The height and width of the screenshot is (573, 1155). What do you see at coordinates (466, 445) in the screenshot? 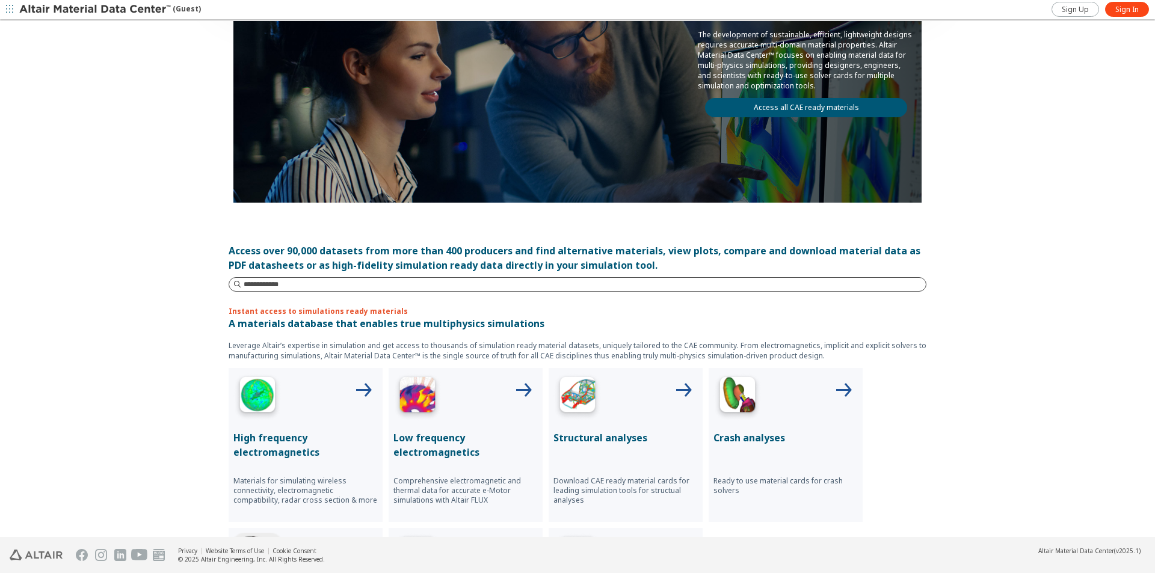
I see `p: Low frequency electromagnetics` at bounding box center [466, 445].